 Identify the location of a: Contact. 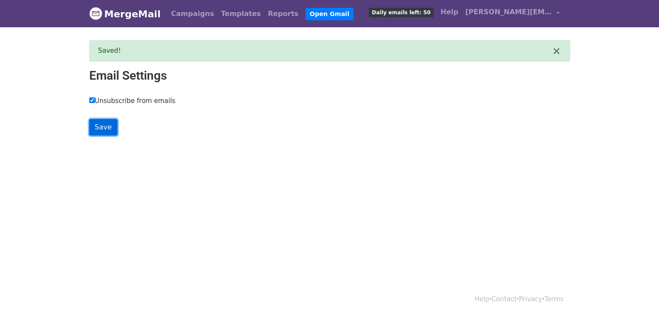
(504, 299).